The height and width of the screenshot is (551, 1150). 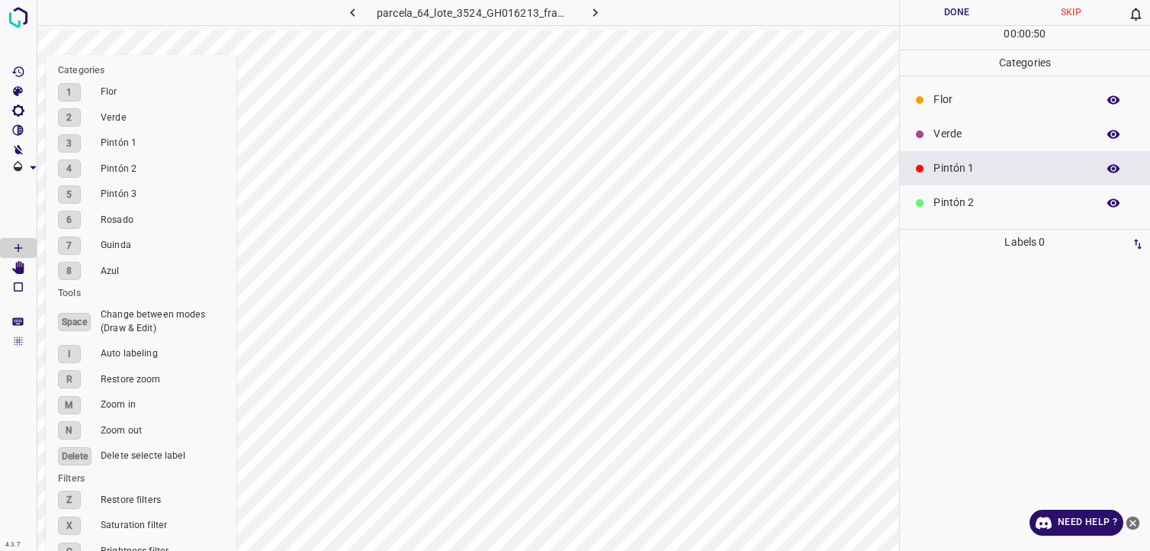 I want to click on span: Verde, so click(x=162, y=118).